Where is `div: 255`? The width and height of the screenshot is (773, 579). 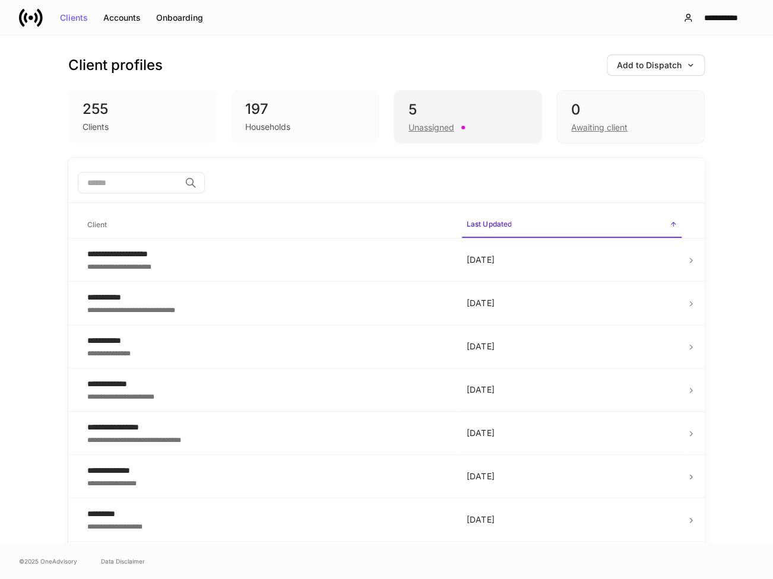
div: 255 is located at coordinates (142, 109).